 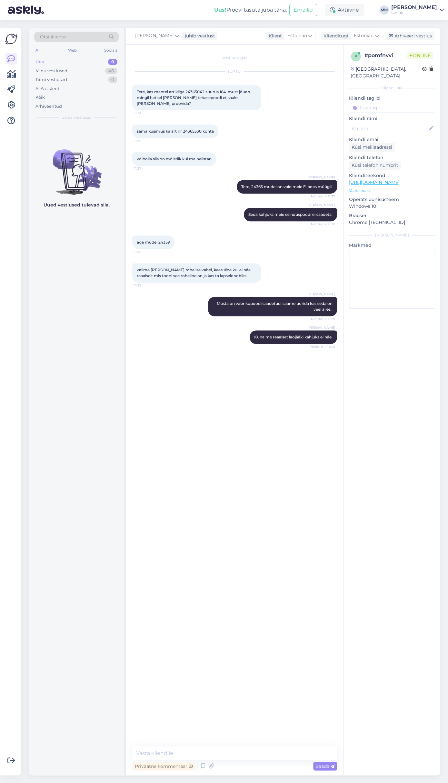 What do you see at coordinates (146, 252) in the screenshot?
I see `span: 11:38` at bounding box center [146, 252].